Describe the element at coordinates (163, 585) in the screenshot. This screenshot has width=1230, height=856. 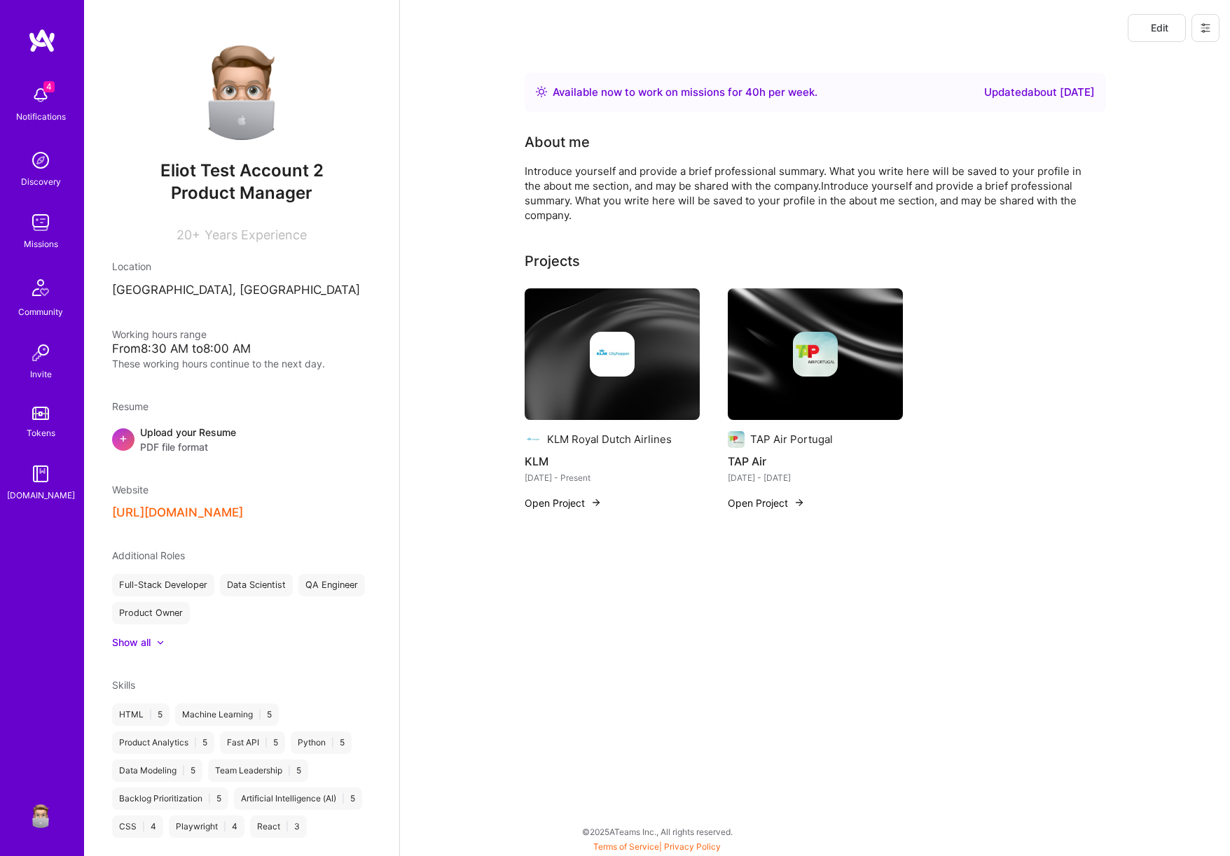
I see `div: Full-Stack Developer` at that location.